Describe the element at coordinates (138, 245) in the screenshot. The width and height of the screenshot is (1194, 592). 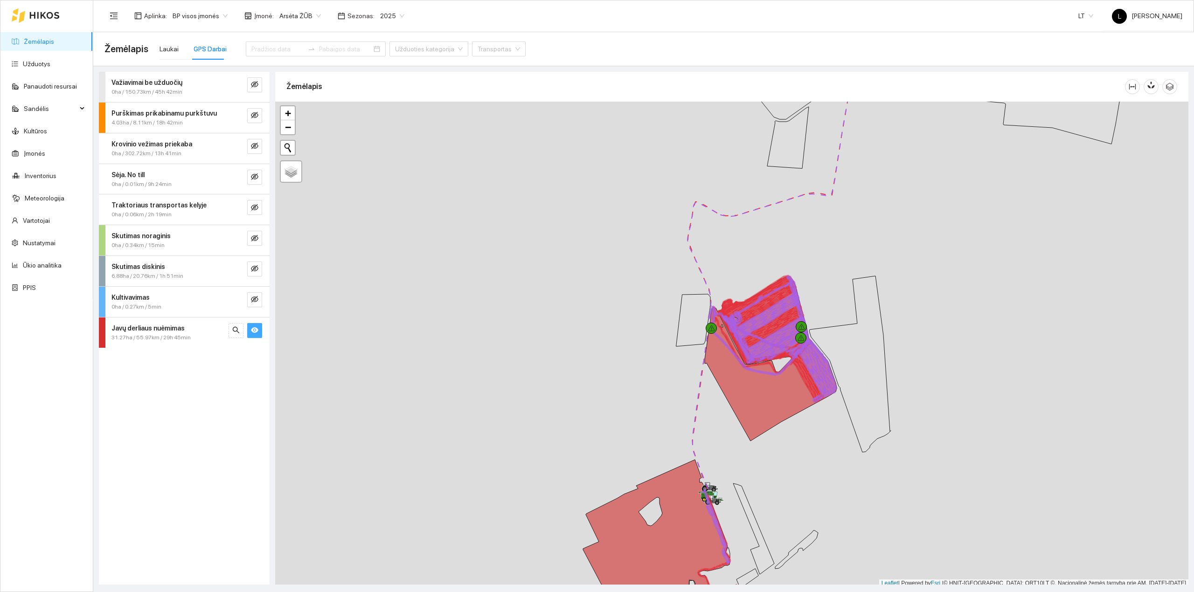
I see `span: 0ha / 0.34km / 15min` at that location.